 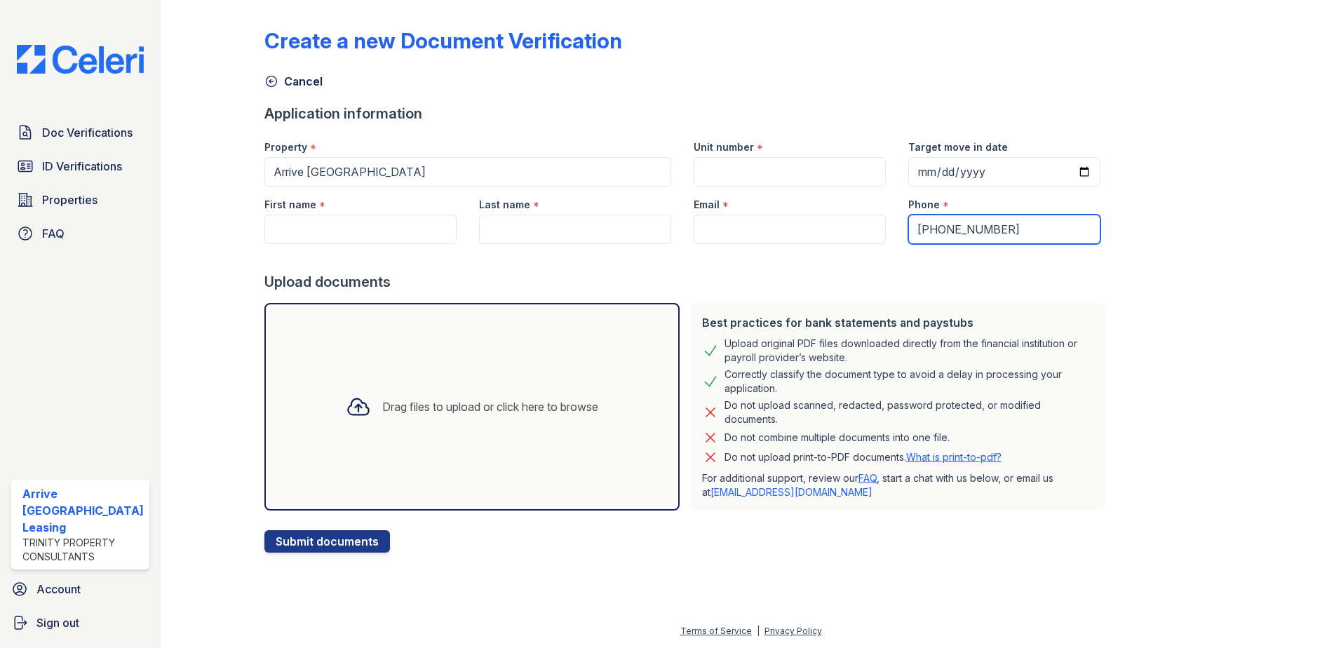 What do you see at coordinates (490, 407) in the screenshot?
I see `div: Drag files to upload or click here to browse` at bounding box center [490, 407].